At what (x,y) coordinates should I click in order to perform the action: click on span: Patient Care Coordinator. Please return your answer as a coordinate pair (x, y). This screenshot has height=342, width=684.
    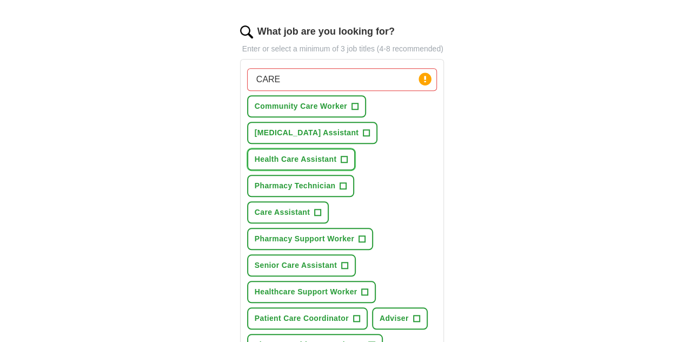
    Looking at the image, I should click on (302, 318).